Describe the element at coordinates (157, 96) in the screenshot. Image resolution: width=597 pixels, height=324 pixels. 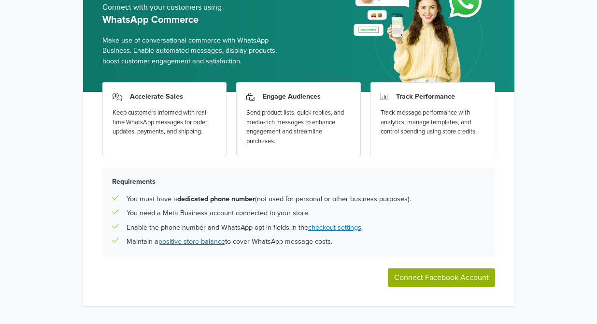
I see `h3: Accelerate Sales` at that location.